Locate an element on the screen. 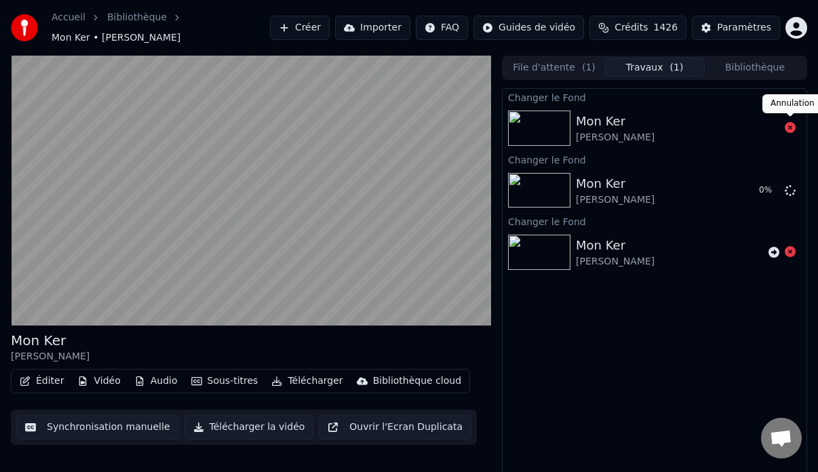  button: Audio is located at coordinates (156, 381).